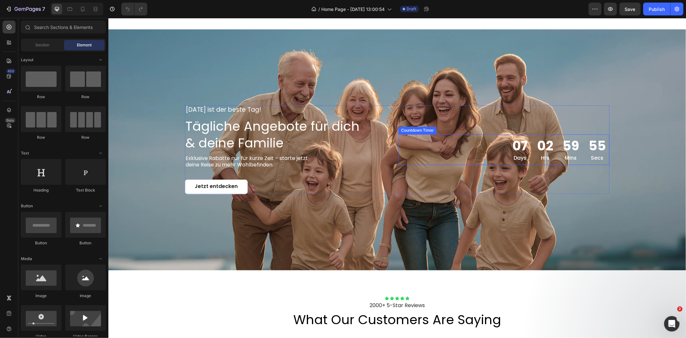  Describe the element at coordinates (489, 128) in the screenshot. I see `div: 55` at that location.